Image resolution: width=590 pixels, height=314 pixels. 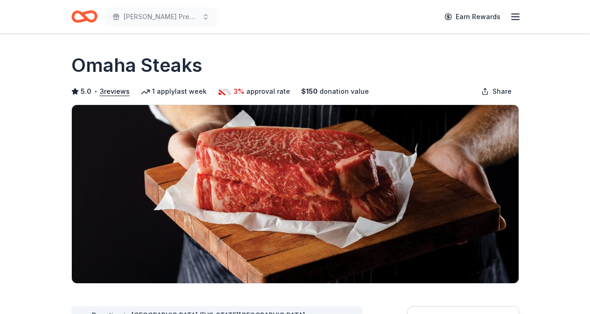 What do you see at coordinates (309, 91) in the screenshot?
I see `span: $ 150` at bounding box center [309, 91].